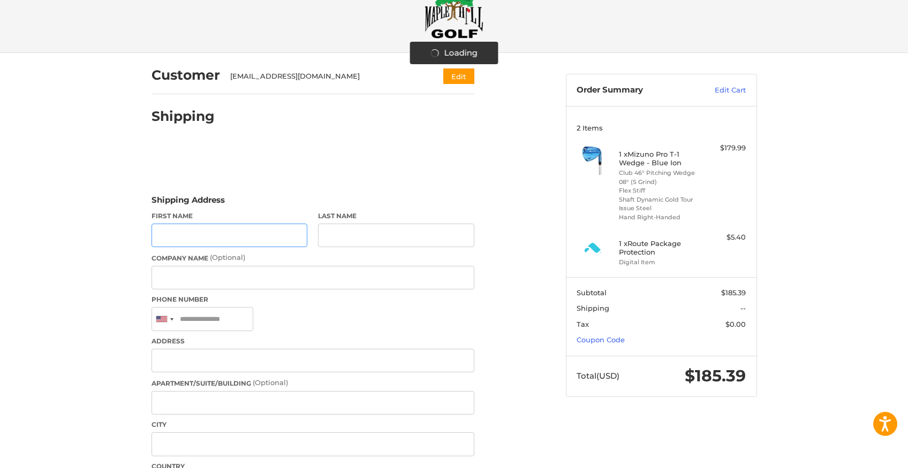 The image size is (908, 468). Describe the element at coordinates (592, 293) in the screenshot. I see `span: Subtotal` at that location.